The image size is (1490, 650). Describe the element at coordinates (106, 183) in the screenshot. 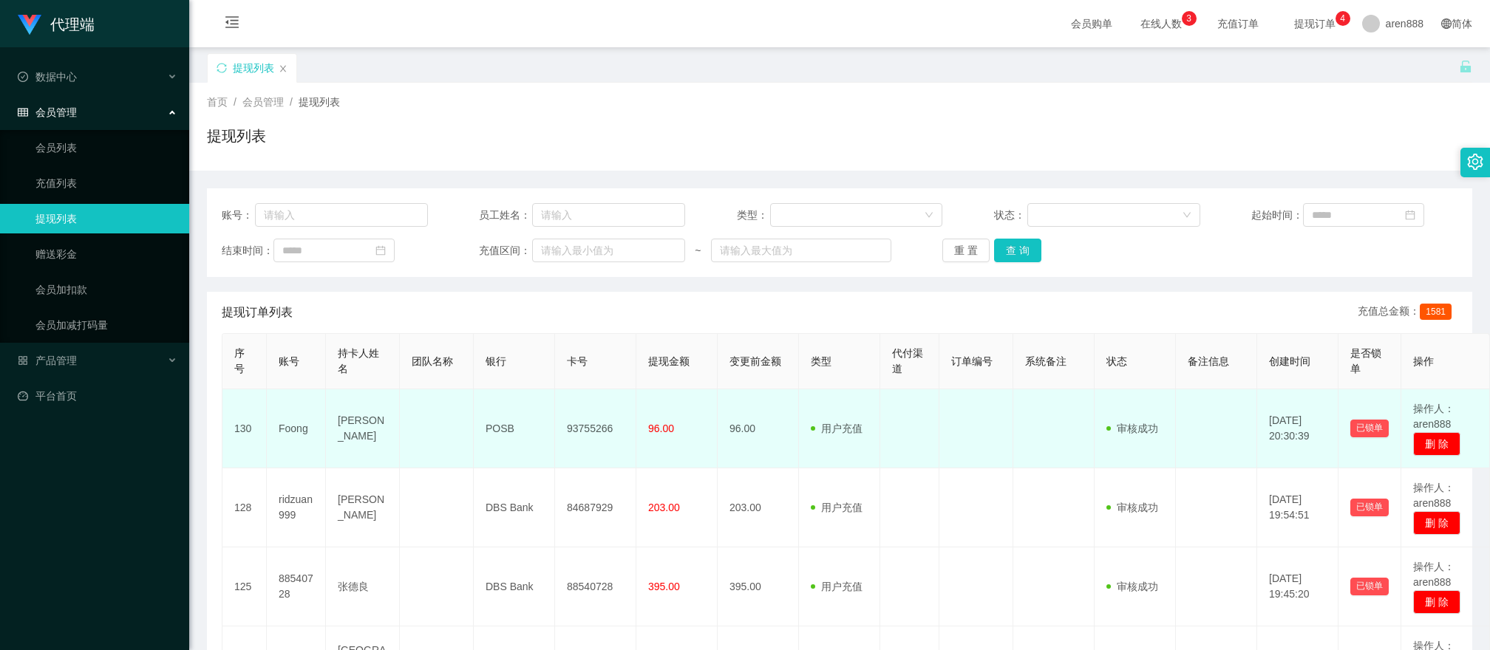

I see `a: 充值列表` at that location.